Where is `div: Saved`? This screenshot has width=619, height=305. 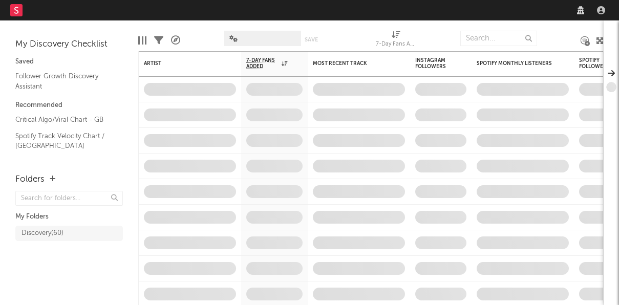
div: Saved is located at coordinates (69, 62).